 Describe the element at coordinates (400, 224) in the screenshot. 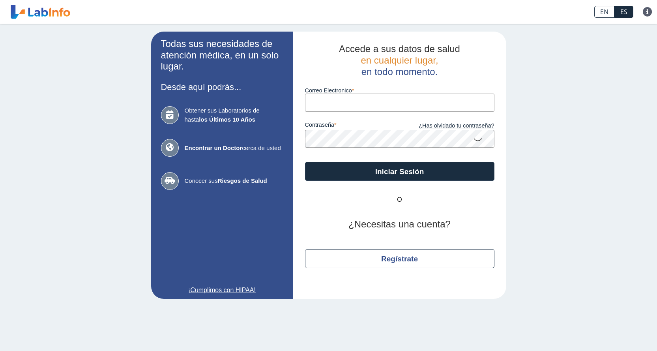

I see `h2: ¿Necesitas una cuenta?` at that location.